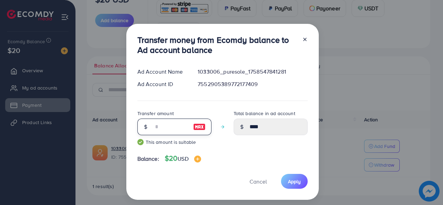 The width and height of the screenshot is (443, 205). What do you see at coordinates (258, 181) in the screenshot?
I see `button: Cancel` at bounding box center [258, 181].